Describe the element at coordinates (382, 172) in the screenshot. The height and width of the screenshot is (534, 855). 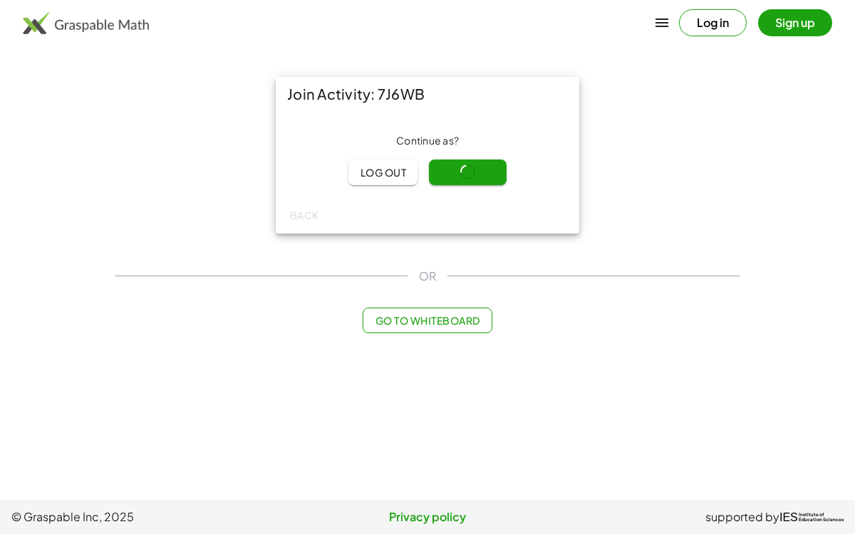
I see `span: Log out` at that location.